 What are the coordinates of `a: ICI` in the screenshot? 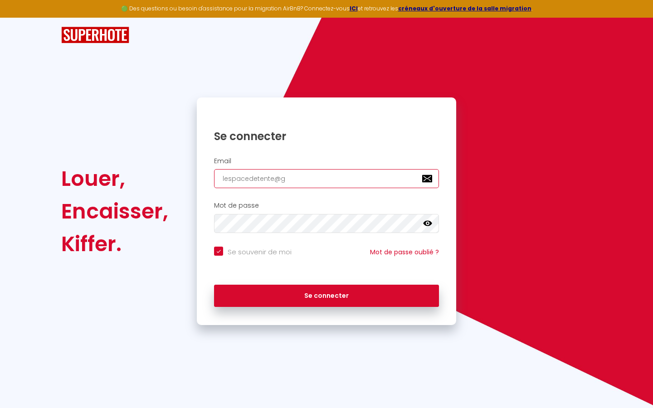 It's located at (354, 8).